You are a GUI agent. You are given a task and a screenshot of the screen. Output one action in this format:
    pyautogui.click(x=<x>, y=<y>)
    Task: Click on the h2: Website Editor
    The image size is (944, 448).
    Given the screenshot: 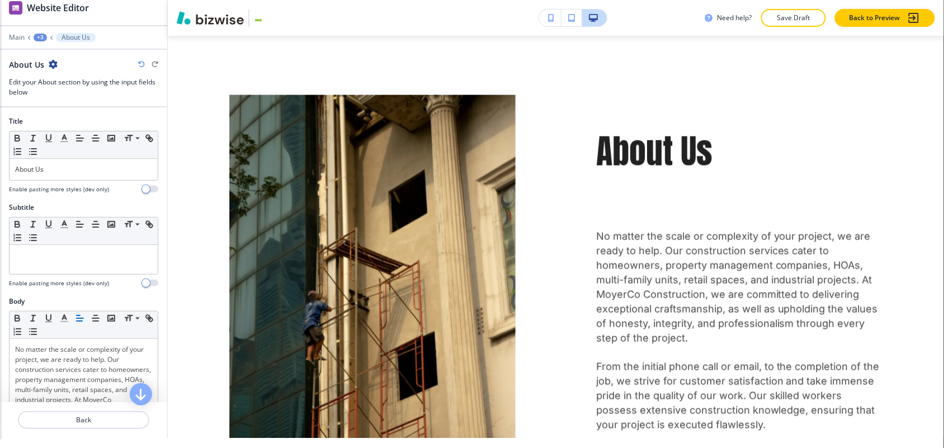 What is the action you would take?
    pyautogui.click(x=58, y=8)
    